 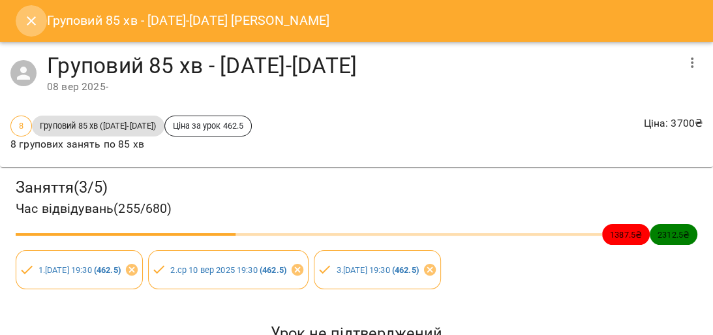 What do you see at coordinates (228, 269) in the screenshot?
I see `div: 2.ср 10 вер 2025 19:30 (462.5)` at bounding box center [228, 269].